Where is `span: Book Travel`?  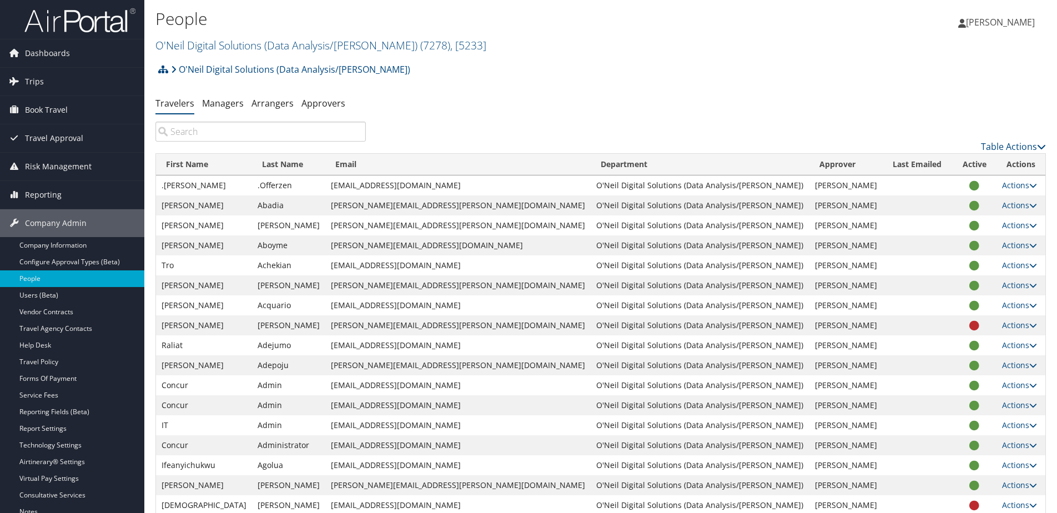 span: Book Travel is located at coordinates (46, 110).